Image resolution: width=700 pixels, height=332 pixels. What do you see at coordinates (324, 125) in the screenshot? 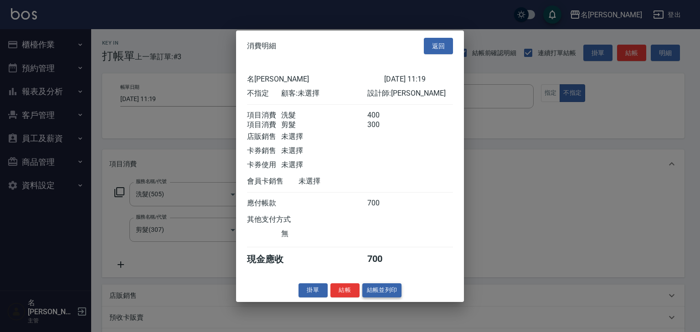
I see `div: 剪髮` at bounding box center [324, 125].